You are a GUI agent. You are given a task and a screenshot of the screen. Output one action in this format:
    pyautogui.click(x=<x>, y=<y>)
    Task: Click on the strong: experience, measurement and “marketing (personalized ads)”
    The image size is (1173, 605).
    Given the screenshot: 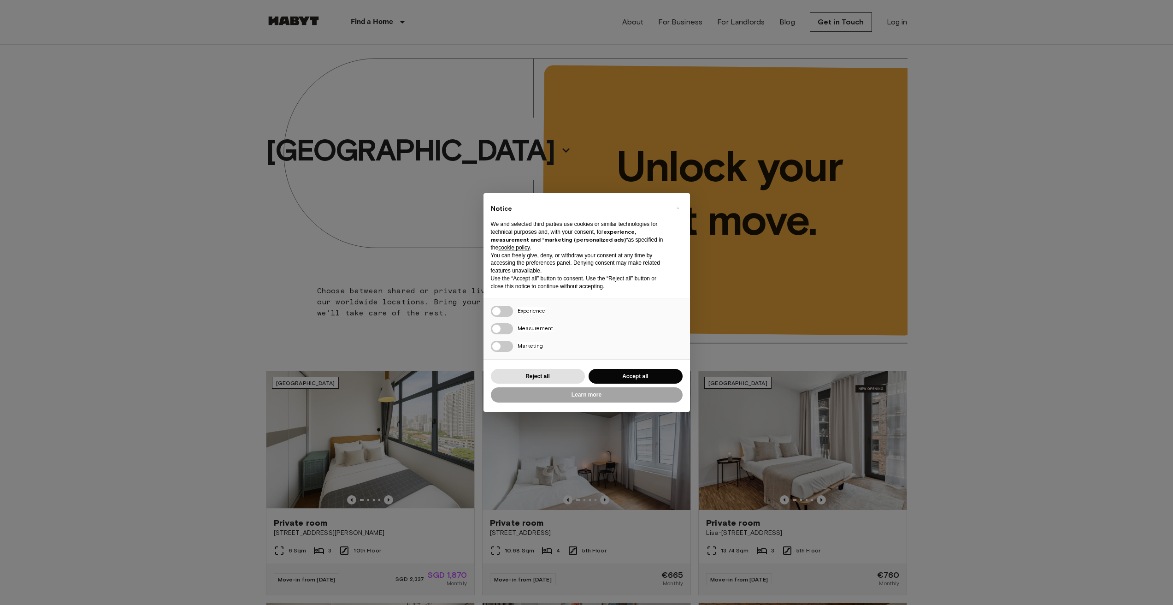 What is the action you would take?
    pyautogui.click(x=563, y=235)
    